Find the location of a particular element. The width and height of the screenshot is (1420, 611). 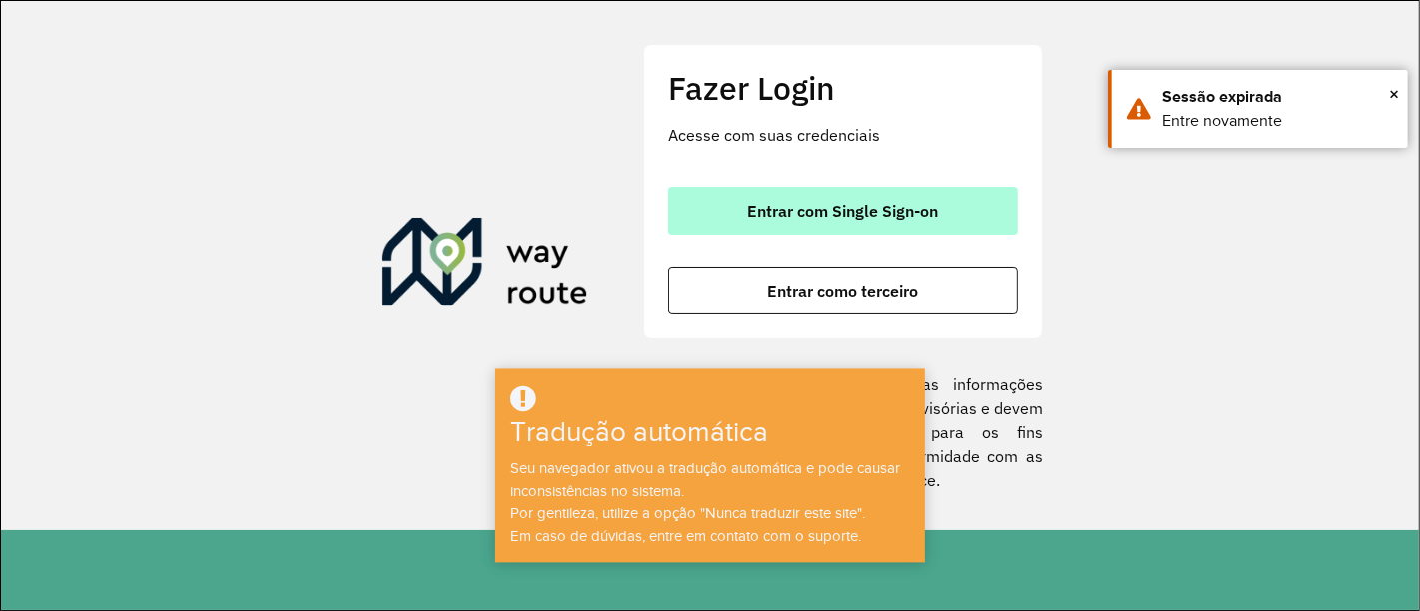

div: Sessão expirada is located at coordinates (1277, 97).